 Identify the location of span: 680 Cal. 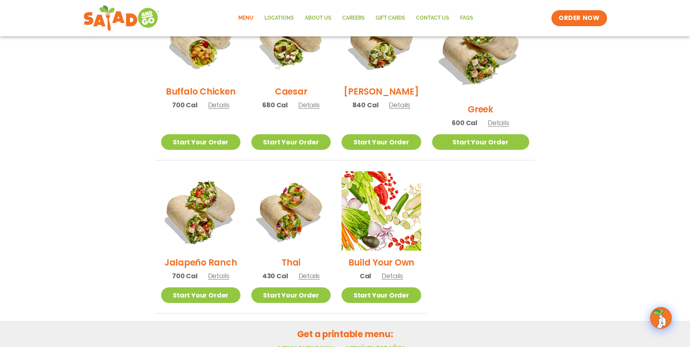
(275, 105).